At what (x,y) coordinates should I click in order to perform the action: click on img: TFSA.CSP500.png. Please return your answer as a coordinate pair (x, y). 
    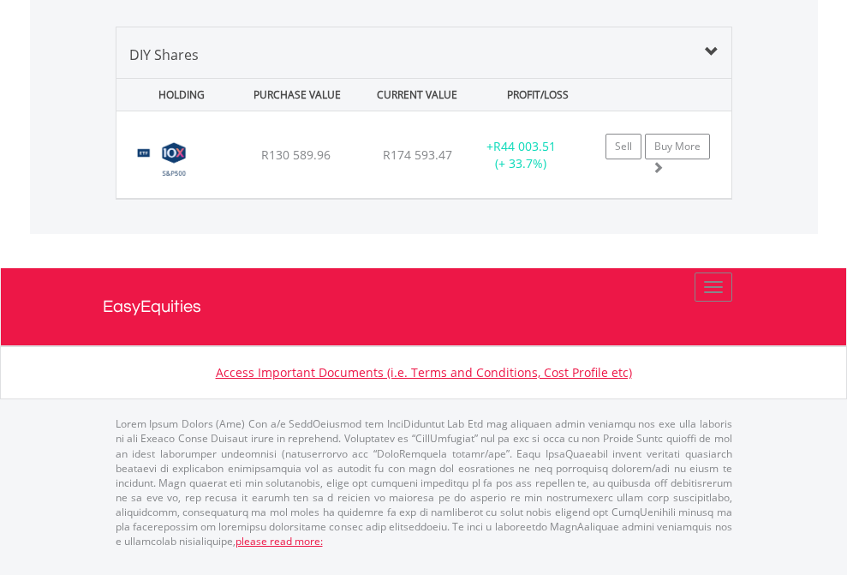
    Looking at the image, I should click on (174, 163).